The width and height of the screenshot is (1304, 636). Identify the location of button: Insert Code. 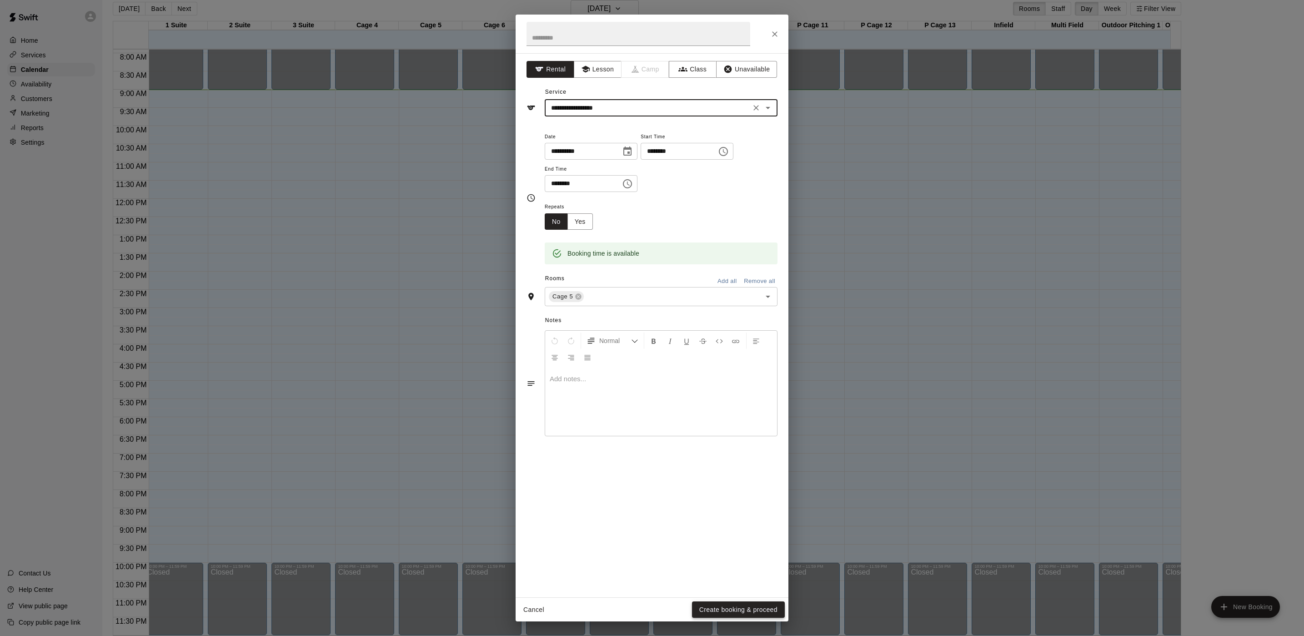
(719, 341).